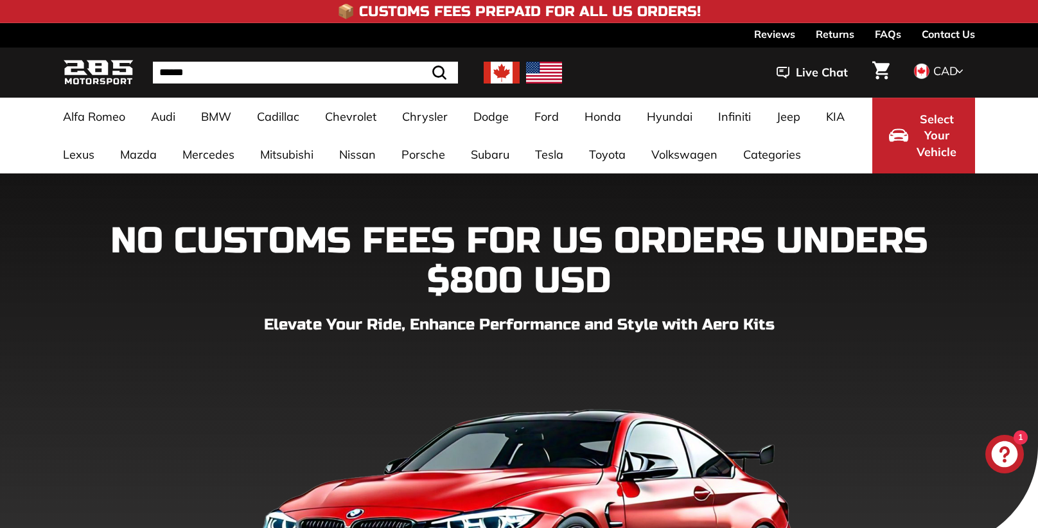 The width and height of the screenshot is (1038, 528). I want to click on a: FAQs, so click(888, 34).